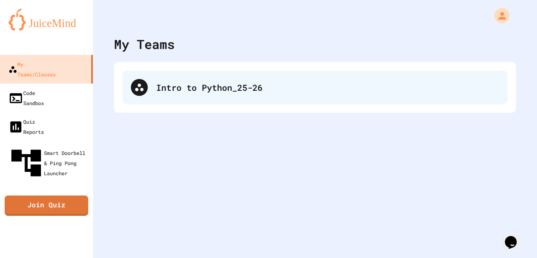 This screenshot has width=537, height=258. I want to click on div: Code Sandbox, so click(26, 98).